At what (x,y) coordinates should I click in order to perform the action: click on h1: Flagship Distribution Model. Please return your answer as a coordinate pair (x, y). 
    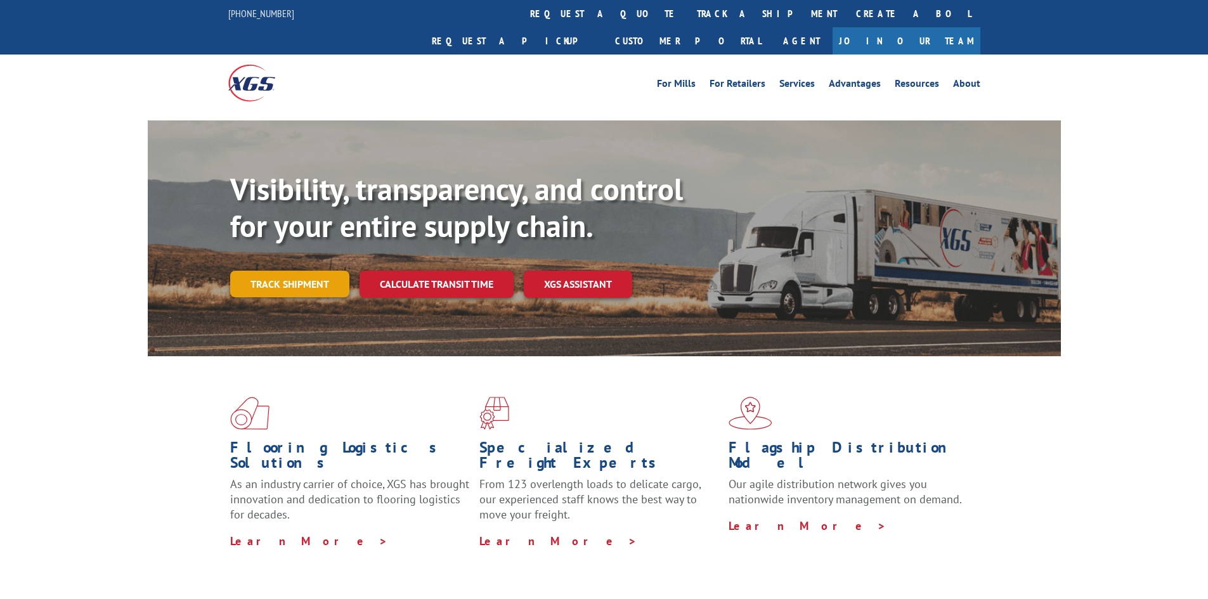
    Looking at the image, I should click on (848, 458).